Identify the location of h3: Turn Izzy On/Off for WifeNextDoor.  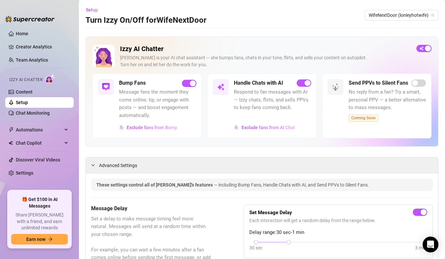
(146, 20).